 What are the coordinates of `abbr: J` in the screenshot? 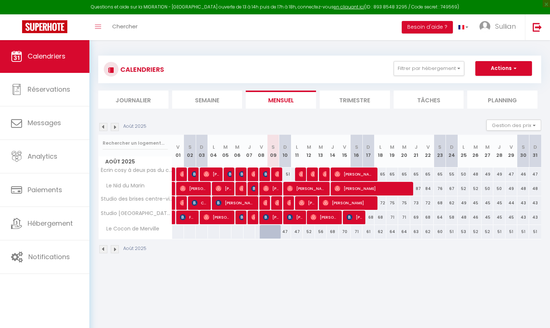 It's located at (250, 147).